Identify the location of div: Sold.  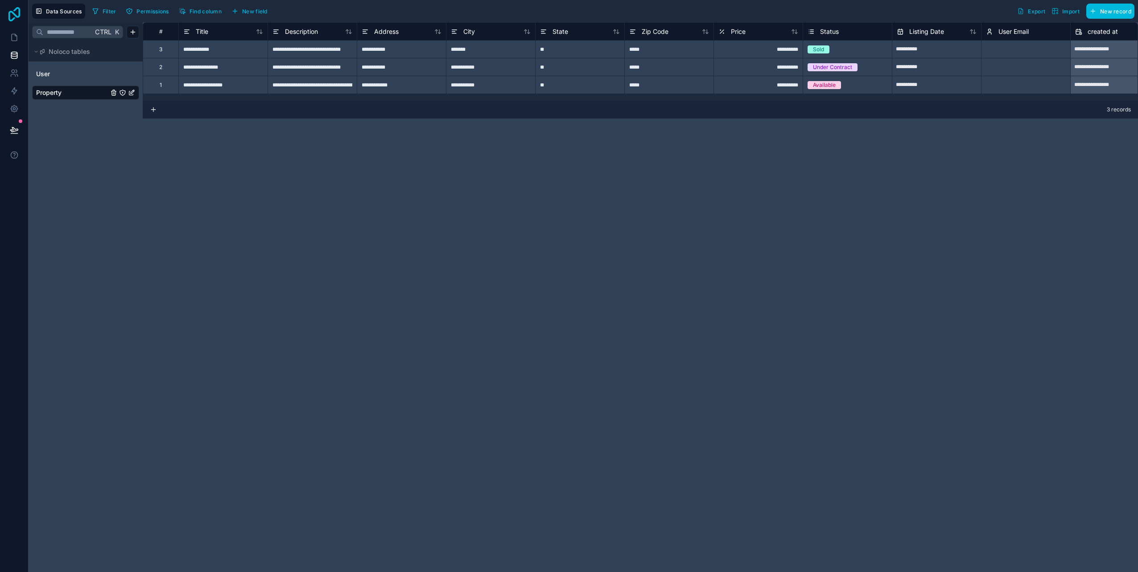
(818, 49).